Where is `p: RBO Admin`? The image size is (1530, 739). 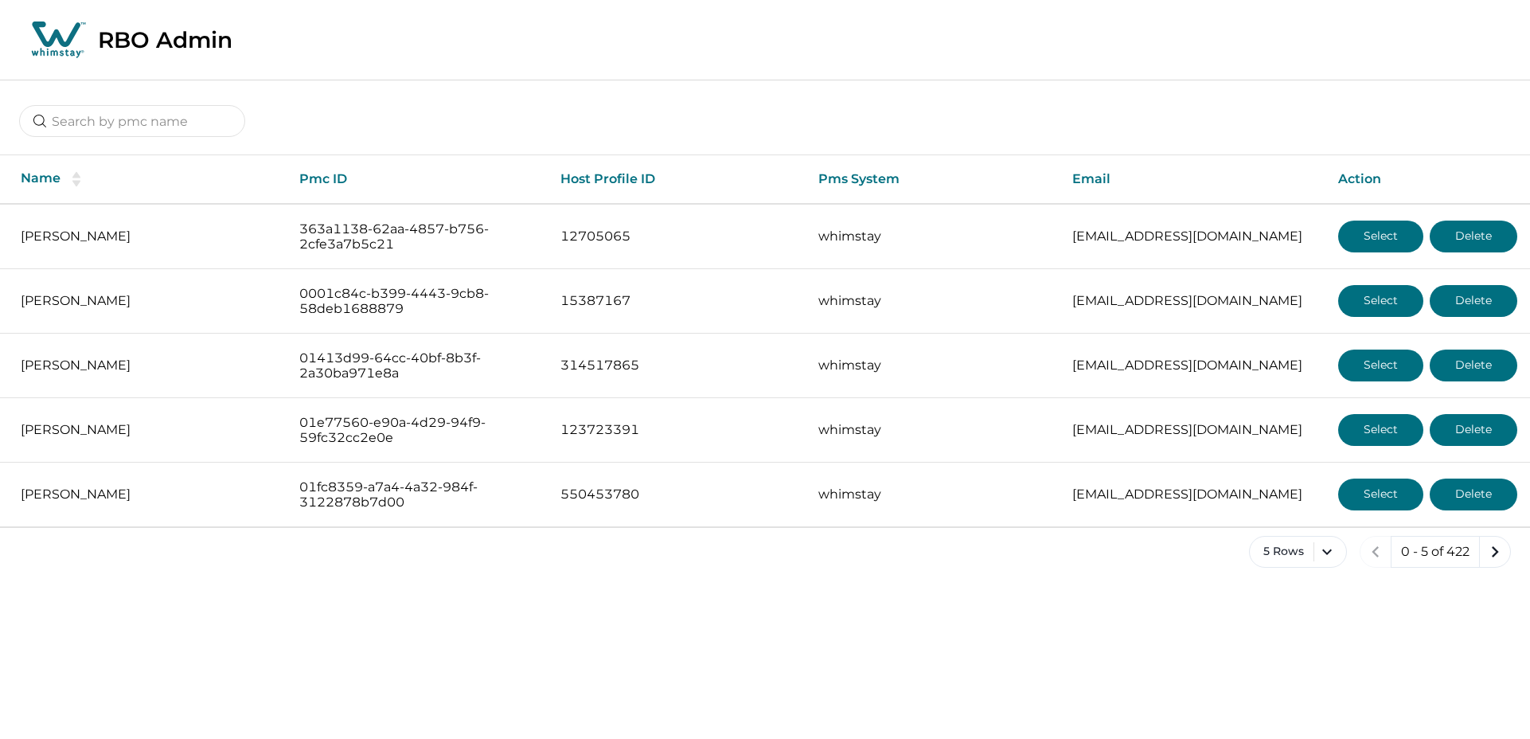 p: RBO Admin is located at coordinates (165, 40).